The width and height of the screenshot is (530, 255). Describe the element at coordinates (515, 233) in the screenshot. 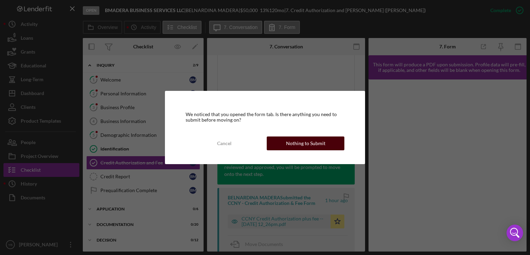

I see `div: Open Intercom Messenger` at that location.